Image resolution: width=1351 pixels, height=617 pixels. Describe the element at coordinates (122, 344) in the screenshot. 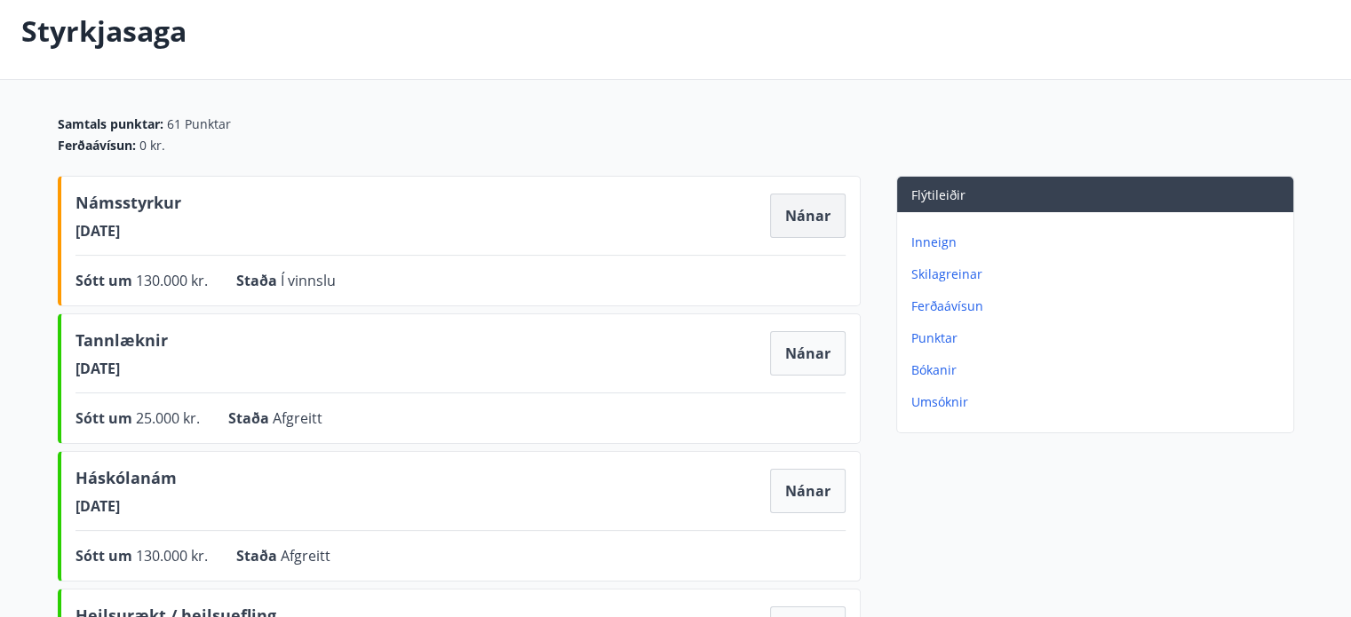

I see `span: Tannlæknir` at that location.